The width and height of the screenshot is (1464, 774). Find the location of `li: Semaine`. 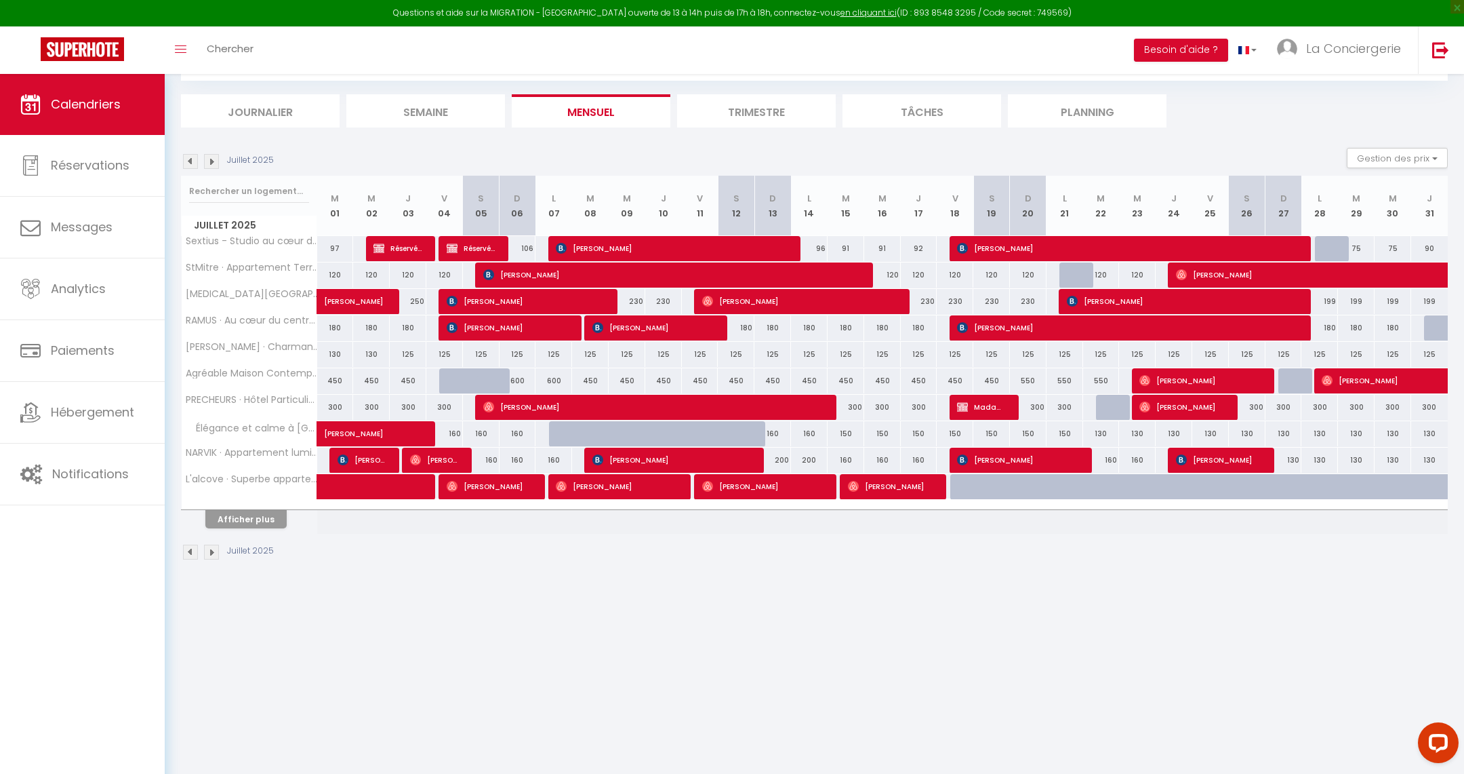

li: Semaine is located at coordinates (426, 111).